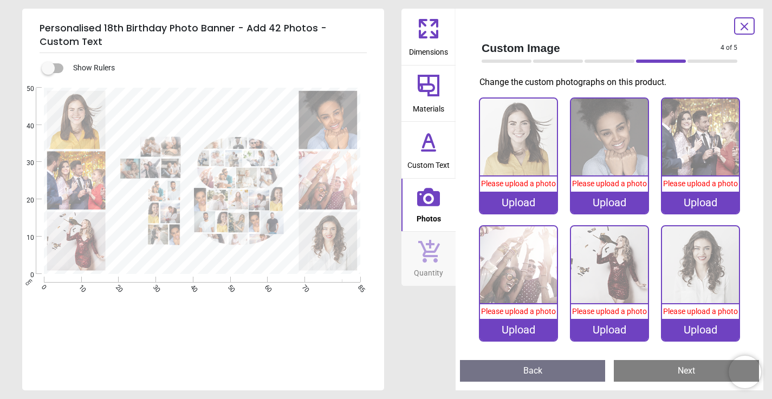 The width and height of the screenshot is (772, 399). I want to click on button: Photos, so click(429, 205).